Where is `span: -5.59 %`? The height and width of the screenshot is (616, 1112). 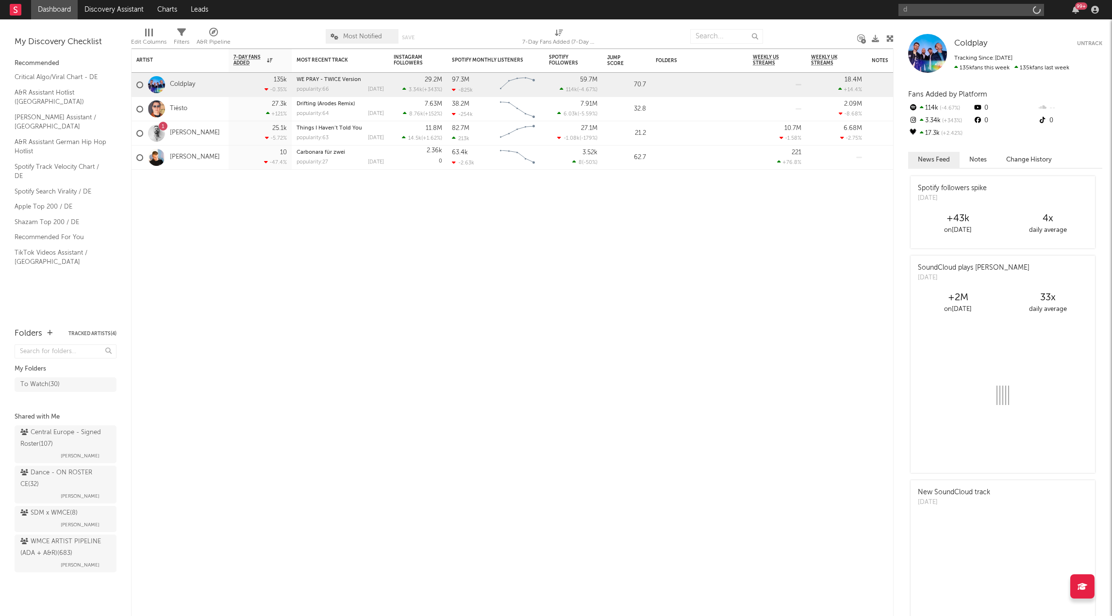 span: -5.59 % is located at coordinates (587, 114).